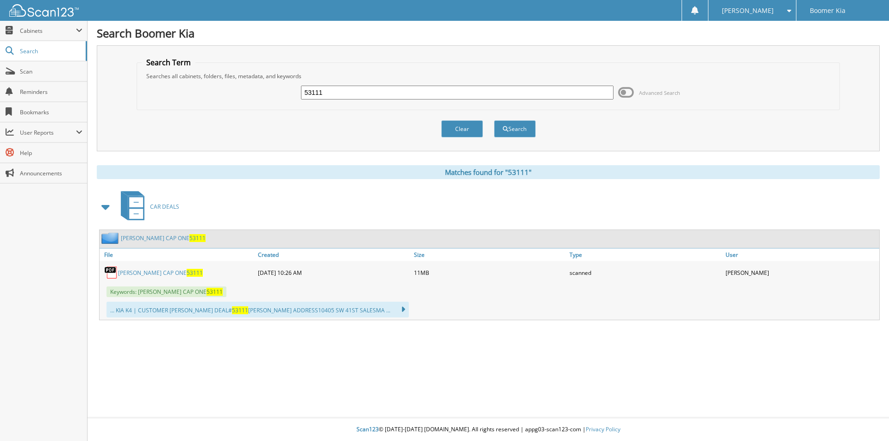  What do you see at coordinates (51, 153) in the screenshot?
I see `span: Help` at bounding box center [51, 153].